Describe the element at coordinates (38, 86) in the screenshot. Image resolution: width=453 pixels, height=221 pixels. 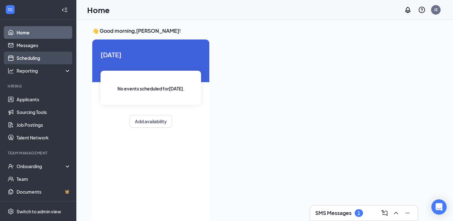
I see `div: Hiring` at that location.